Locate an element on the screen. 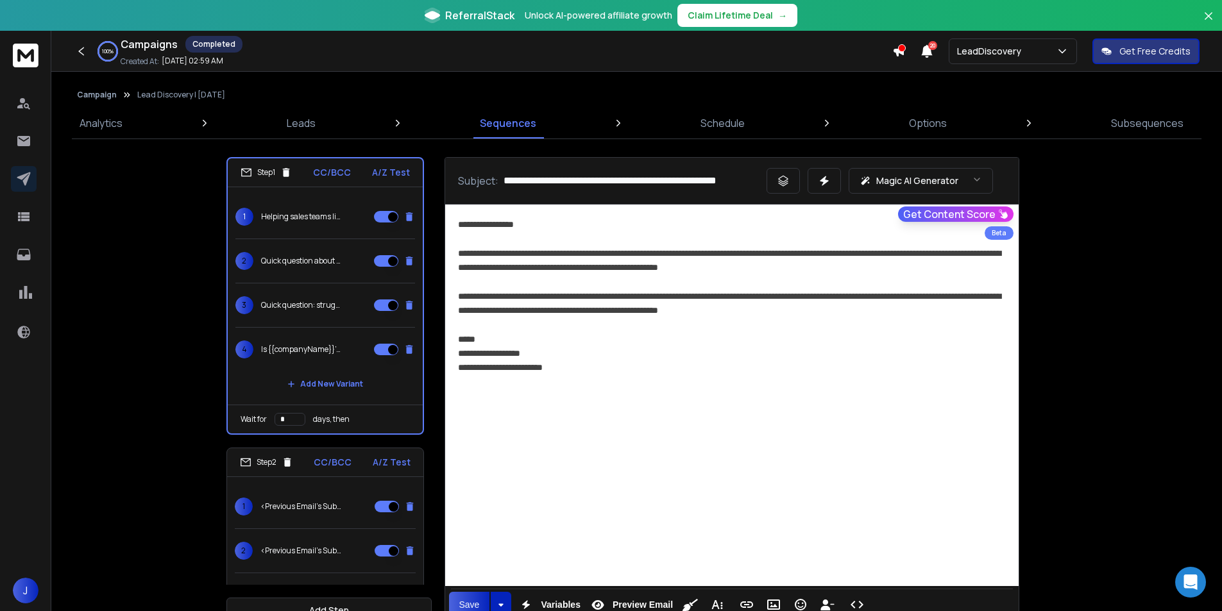 The height and width of the screenshot is (611, 1222). p: 100 % is located at coordinates (108, 51).